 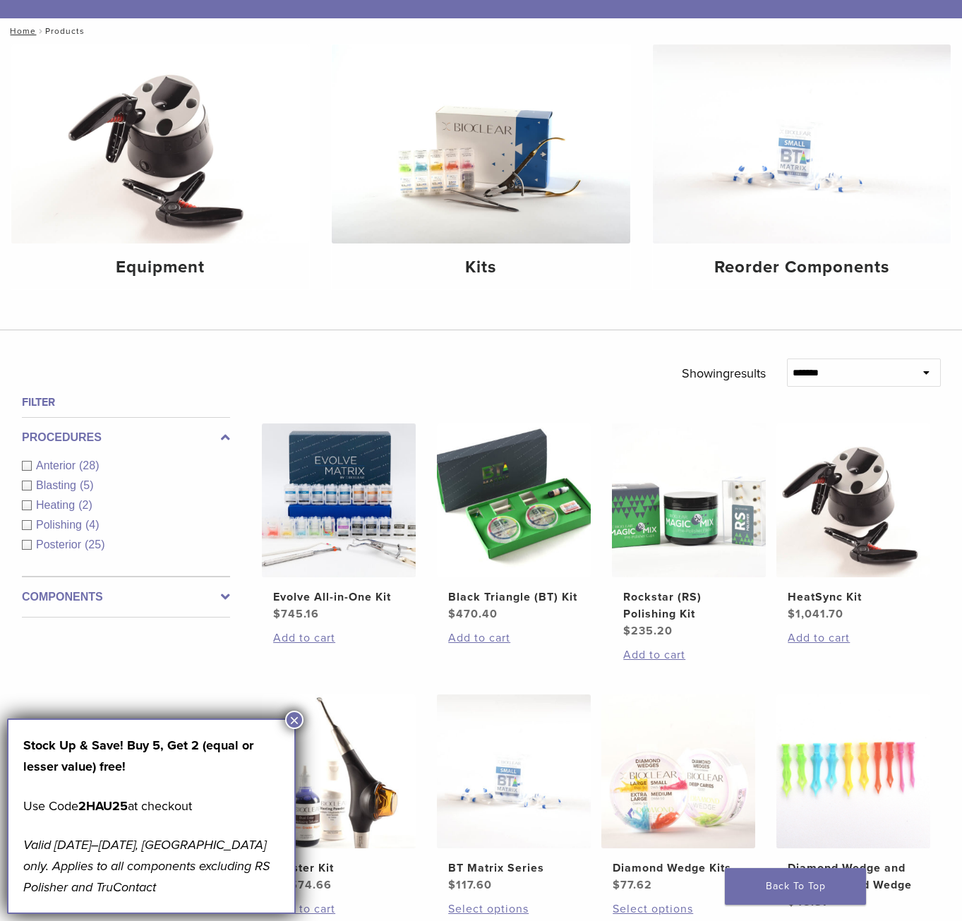 I want to click on img: HeatSync Kit, so click(x=853, y=500).